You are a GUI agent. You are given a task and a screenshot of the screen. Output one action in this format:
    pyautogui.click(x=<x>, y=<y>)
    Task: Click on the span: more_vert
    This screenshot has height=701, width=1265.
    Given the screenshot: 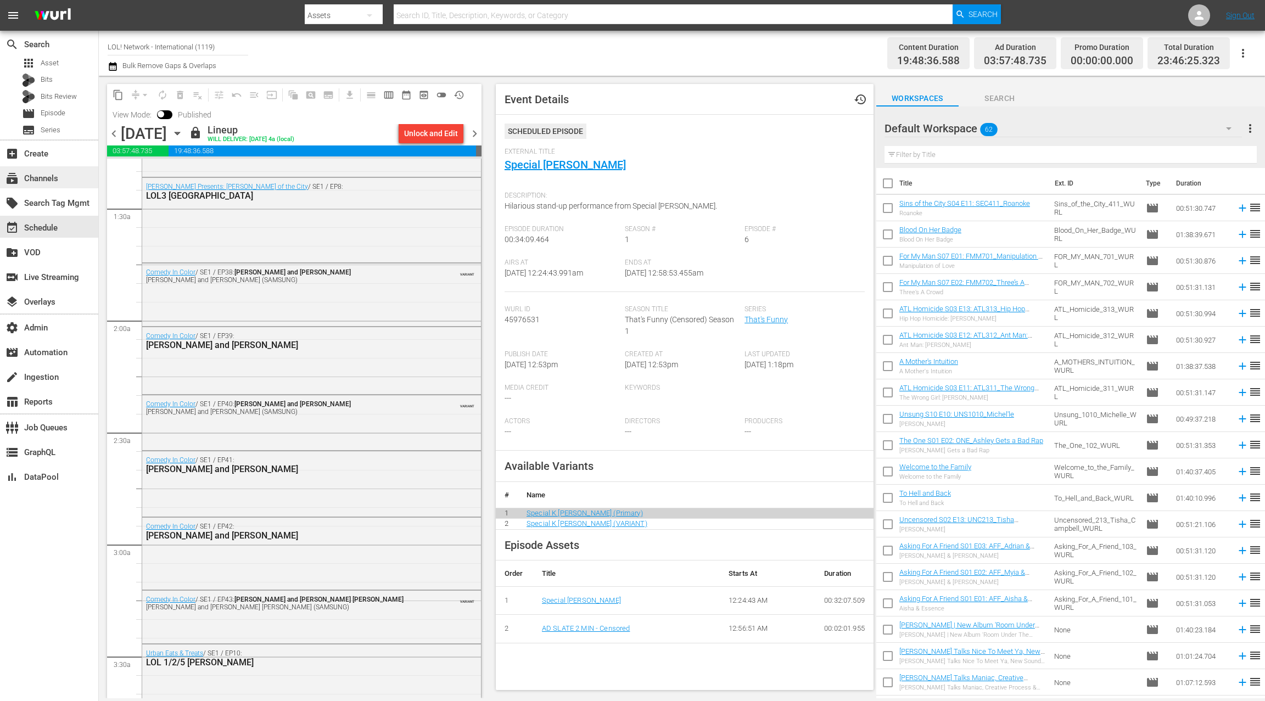 What is the action you would take?
    pyautogui.click(x=1250, y=128)
    